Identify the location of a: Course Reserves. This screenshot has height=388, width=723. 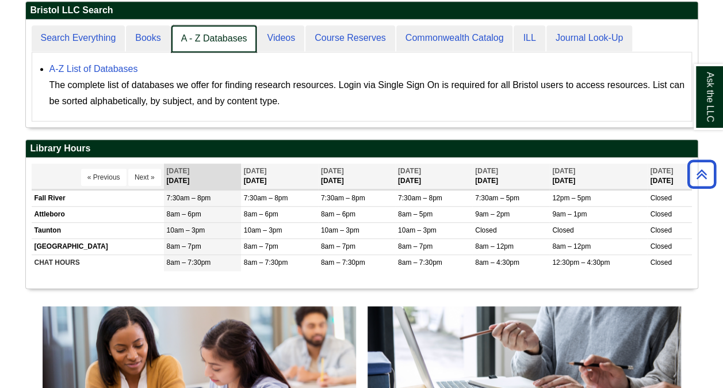
(350, 38).